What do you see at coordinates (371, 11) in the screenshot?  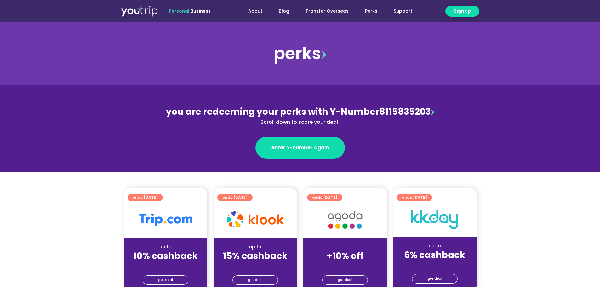 I see `a: Perks` at bounding box center [371, 11].